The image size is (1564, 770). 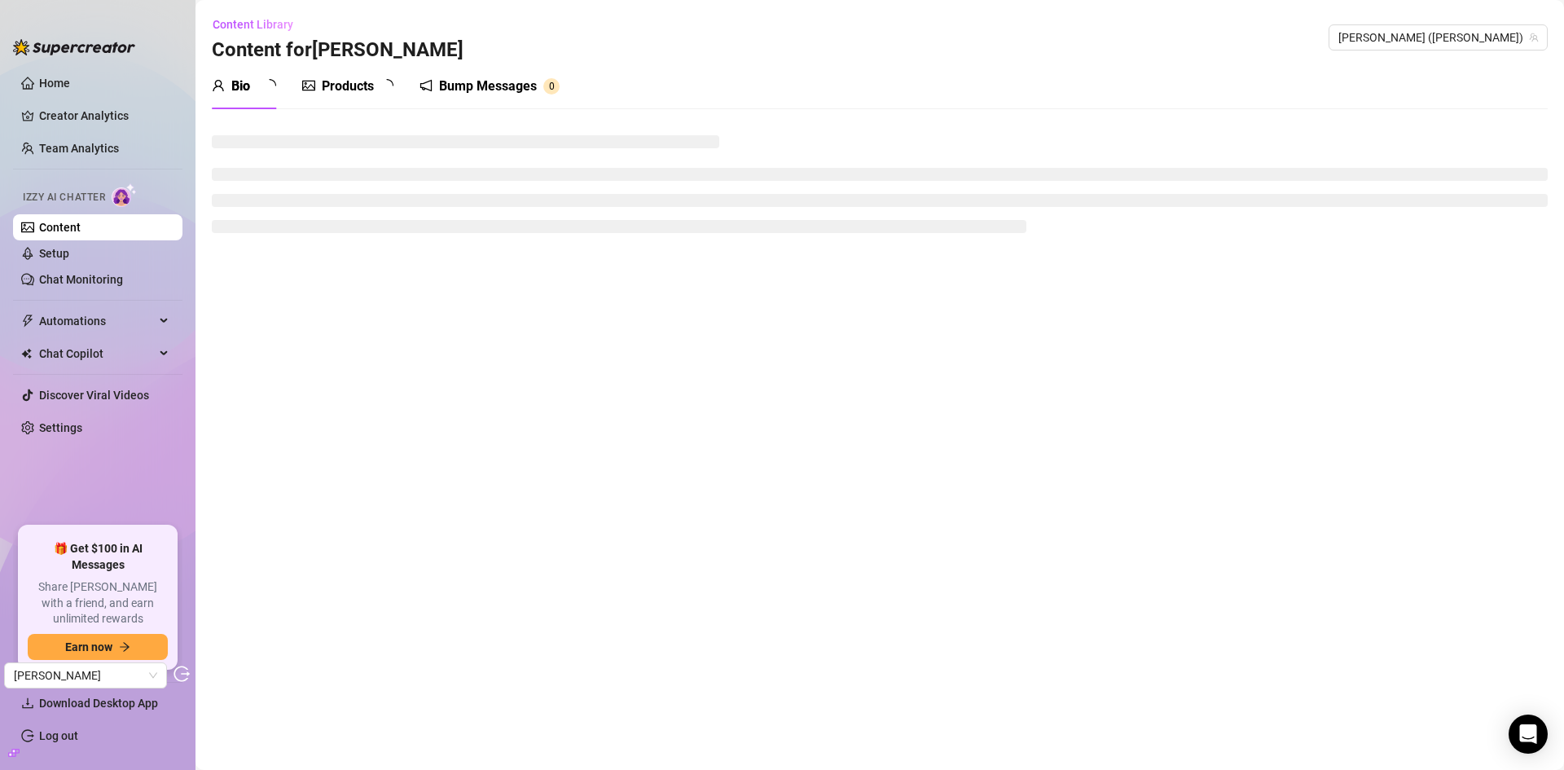 What do you see at coordinates (1534, 37) in the screenshot?
I see `span: team` at bounding box center [1534, 37].